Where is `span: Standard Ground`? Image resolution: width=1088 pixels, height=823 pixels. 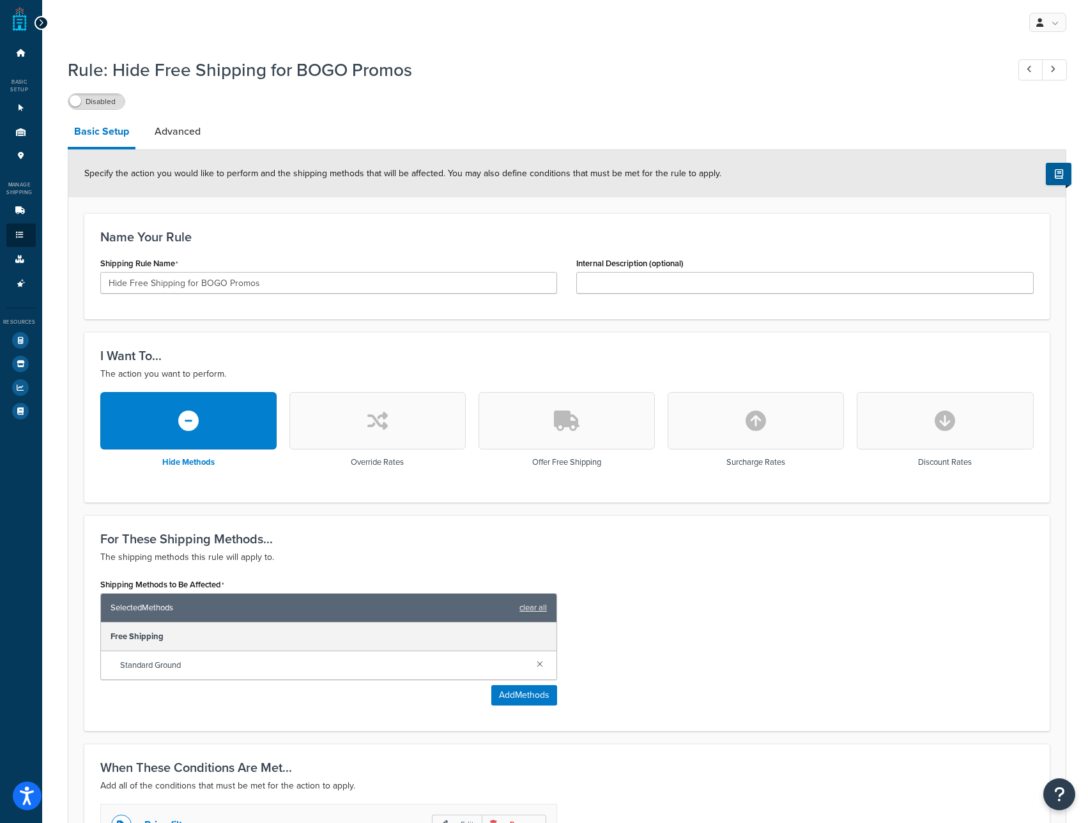
span: Standard Ground is located at coordinates (323, 666).